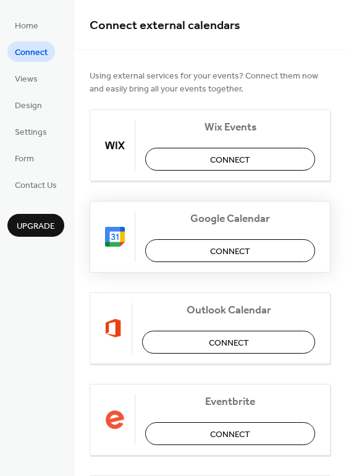 The height and width of the screenshot is (476, 346). I want to click on span: Design, so click(28, 106).